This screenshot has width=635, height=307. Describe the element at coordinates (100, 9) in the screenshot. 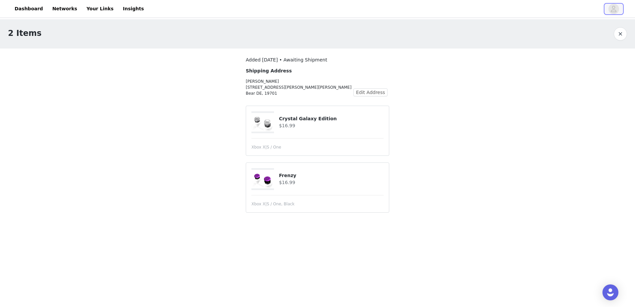

I see `a: Your Links` at that location.